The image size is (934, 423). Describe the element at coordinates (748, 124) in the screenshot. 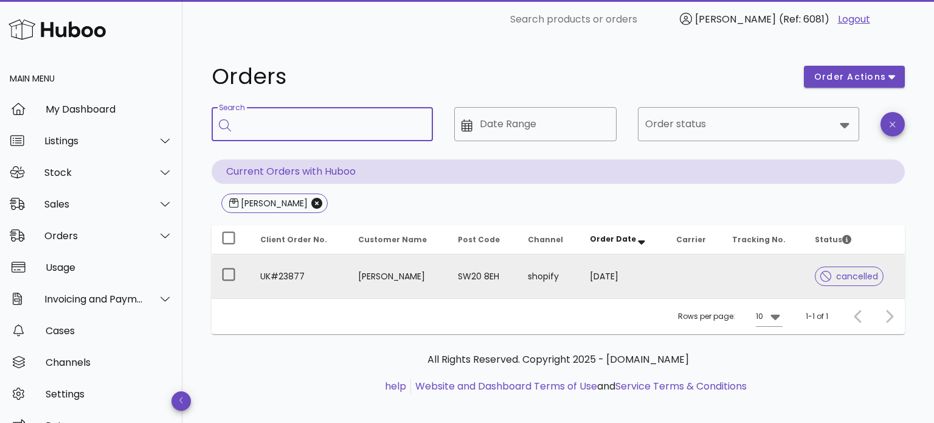

I see `div: Order status` at that location.